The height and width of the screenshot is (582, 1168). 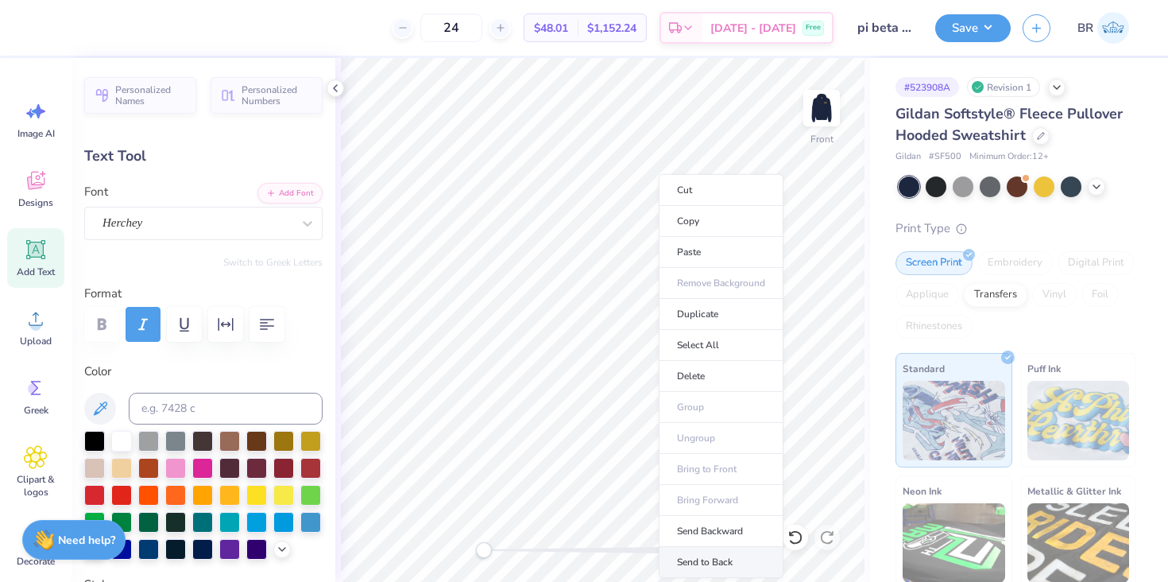 What do you see at coordinates (140, 95) in the screenshot?
I see `button: Personalized Names` at bounding box center [140, 95].